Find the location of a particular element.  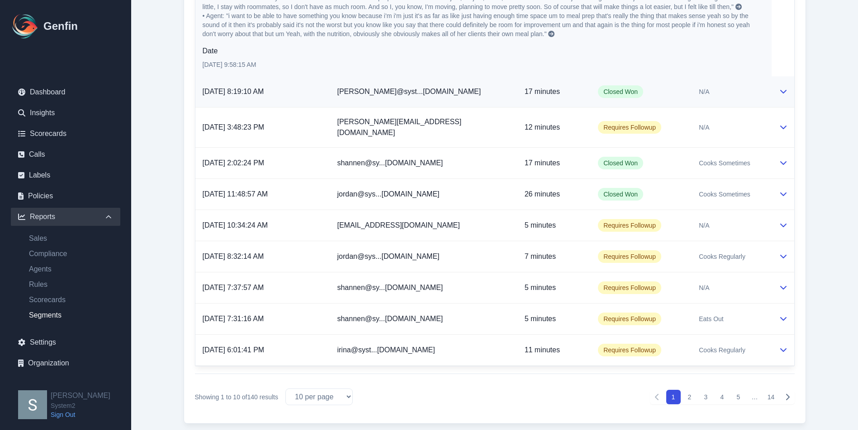

a: Organization is located at coordinates (66, 364).